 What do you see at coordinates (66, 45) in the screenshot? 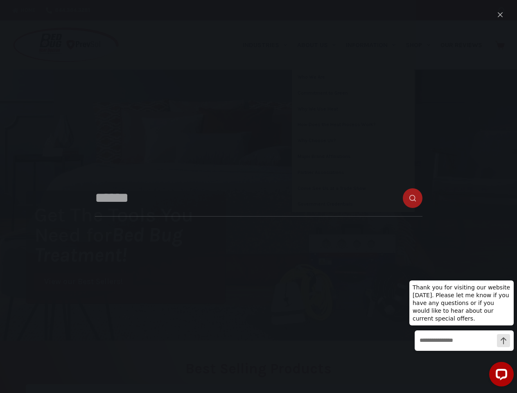
I see `img: Prevsol/Bed Bug Heat Doctor` at bounding box center [66, 45].